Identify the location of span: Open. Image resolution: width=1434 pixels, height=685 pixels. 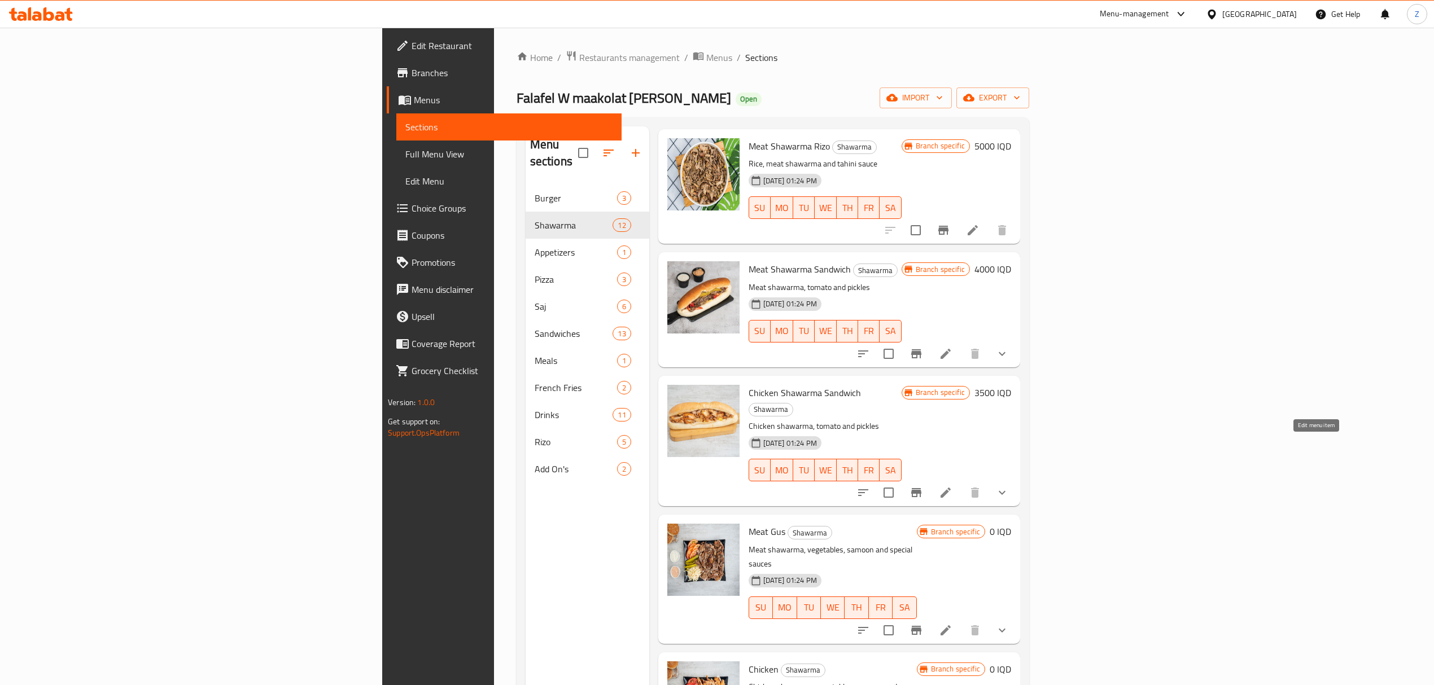
(748, 99).